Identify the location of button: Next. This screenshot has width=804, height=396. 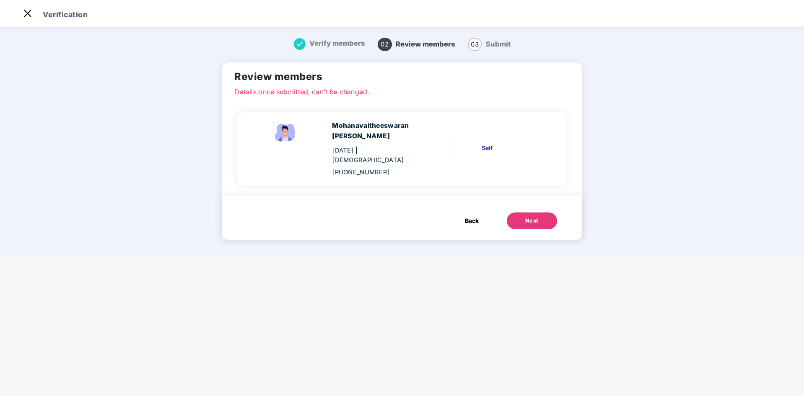
(532, 221).